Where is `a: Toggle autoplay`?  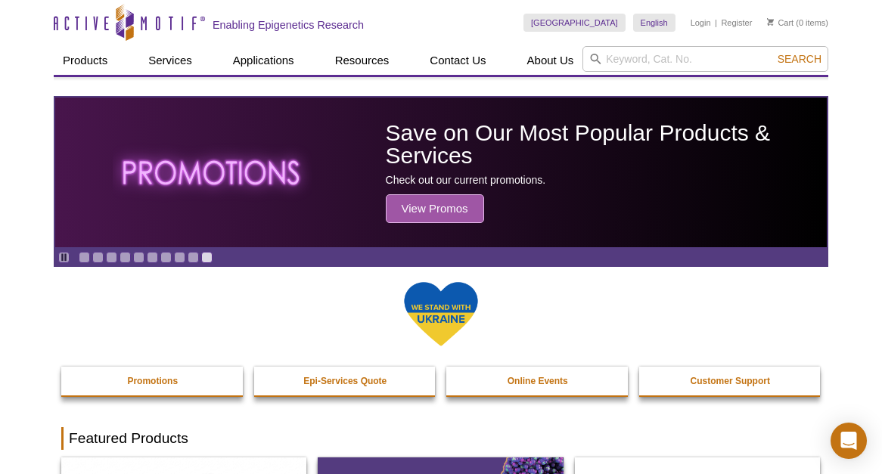 a: Toggle autoplay is located at coordinates (64, 257).